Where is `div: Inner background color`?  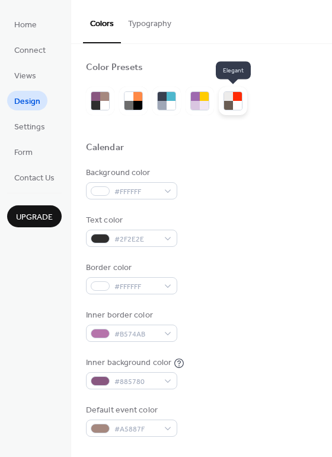
div: Inner background color is located at coordinates (129, 362).